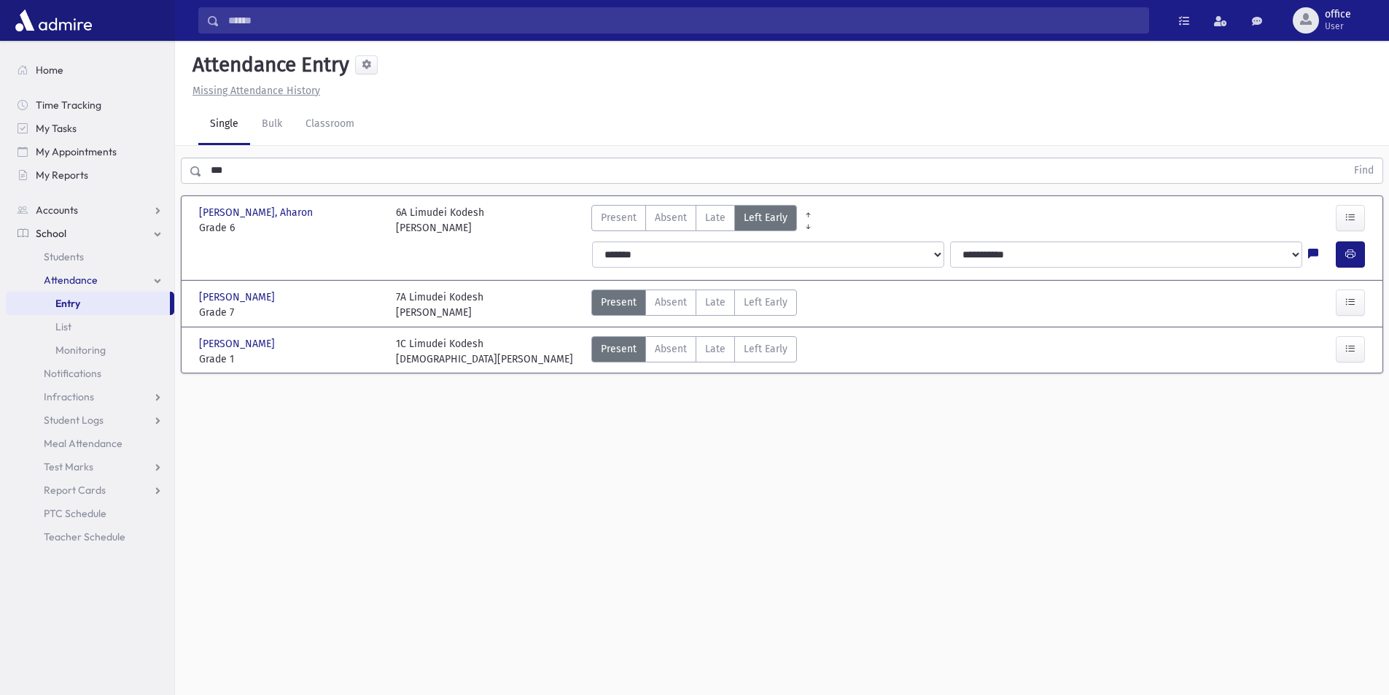  What do you see at coordinates (268, 65) in the screenshot?
I see `h5: Attendance Entry` at bounding box center [268, 65].